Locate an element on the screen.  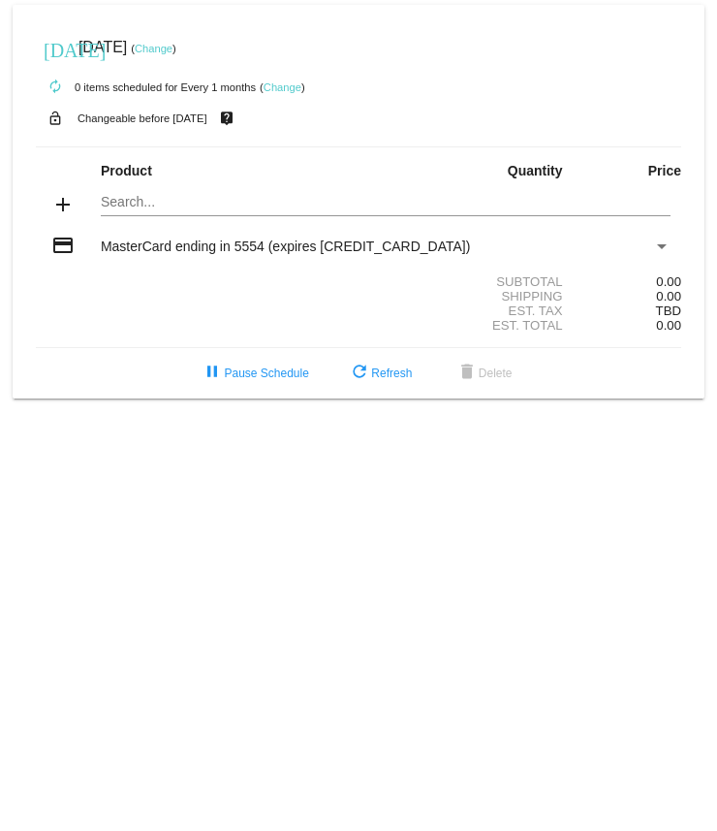
div: Subtotal is located at coordinates (466, 281).